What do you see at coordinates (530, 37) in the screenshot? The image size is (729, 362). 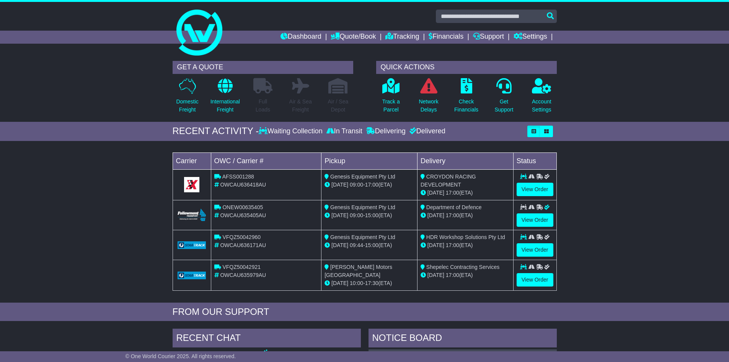 I see `a: Settings` at bounding box center [530, 37].